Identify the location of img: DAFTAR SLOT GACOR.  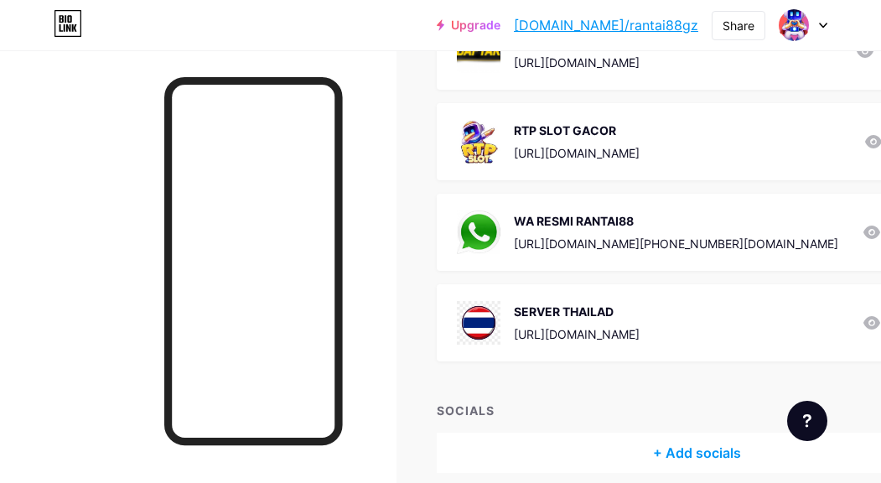
(478, 51).